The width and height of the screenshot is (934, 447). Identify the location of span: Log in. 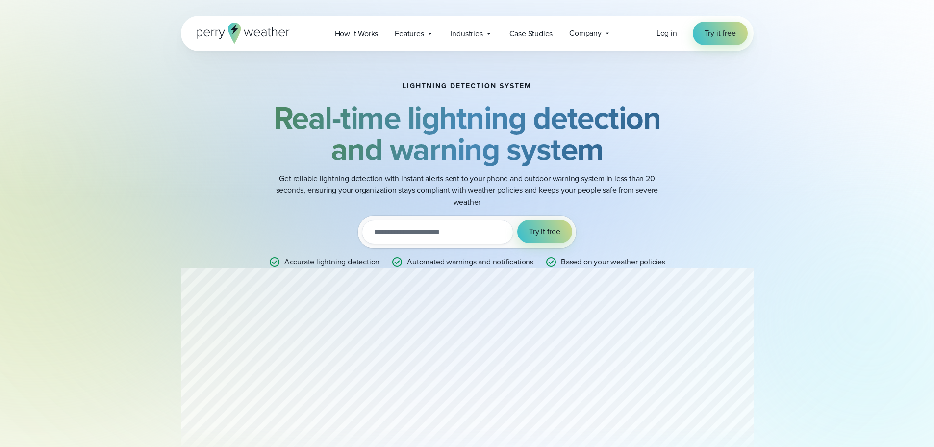
(667, 33).